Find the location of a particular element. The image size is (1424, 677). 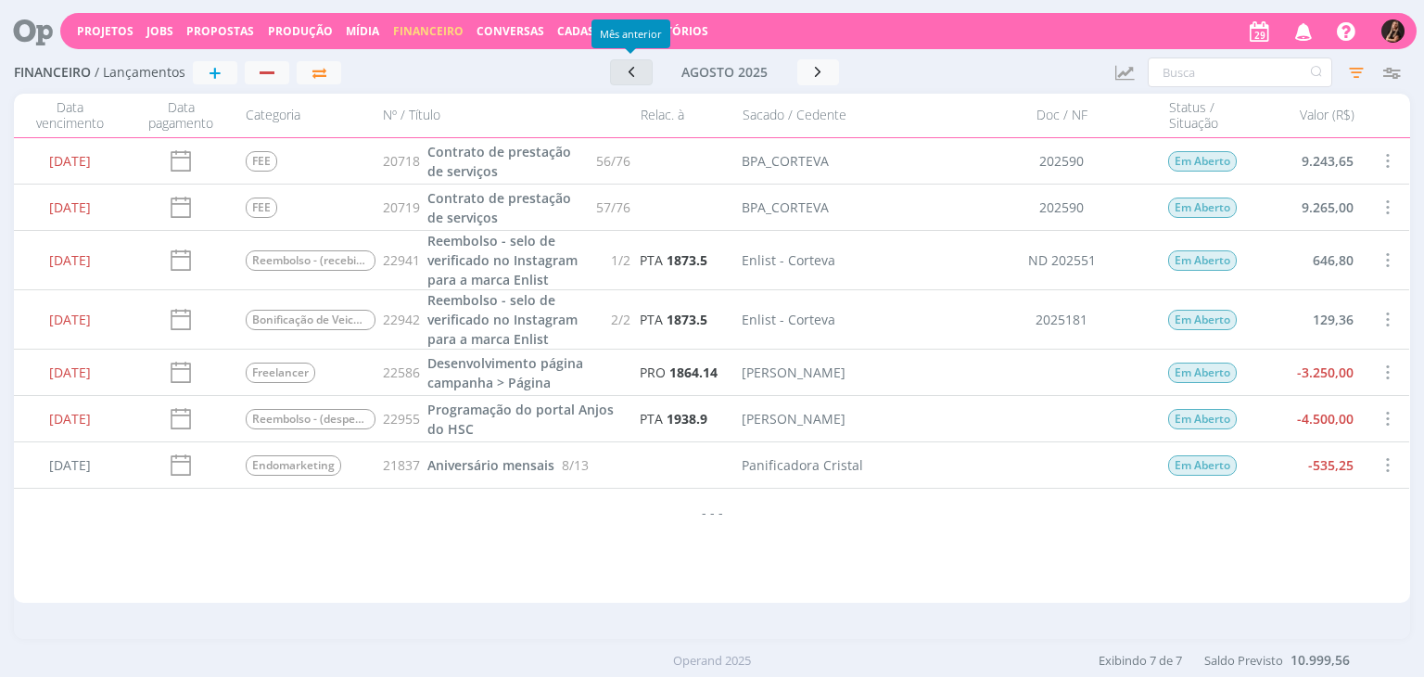

a: Mídia is located at coordinates (363, 31).